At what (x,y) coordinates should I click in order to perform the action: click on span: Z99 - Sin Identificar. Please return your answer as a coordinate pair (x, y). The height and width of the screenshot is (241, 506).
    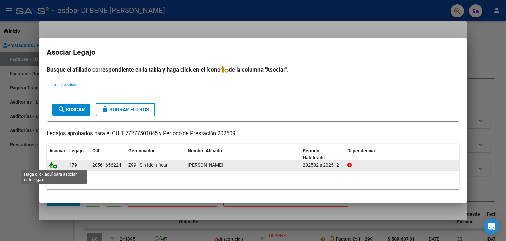
    Looking at the image, I should click on (148, 165).